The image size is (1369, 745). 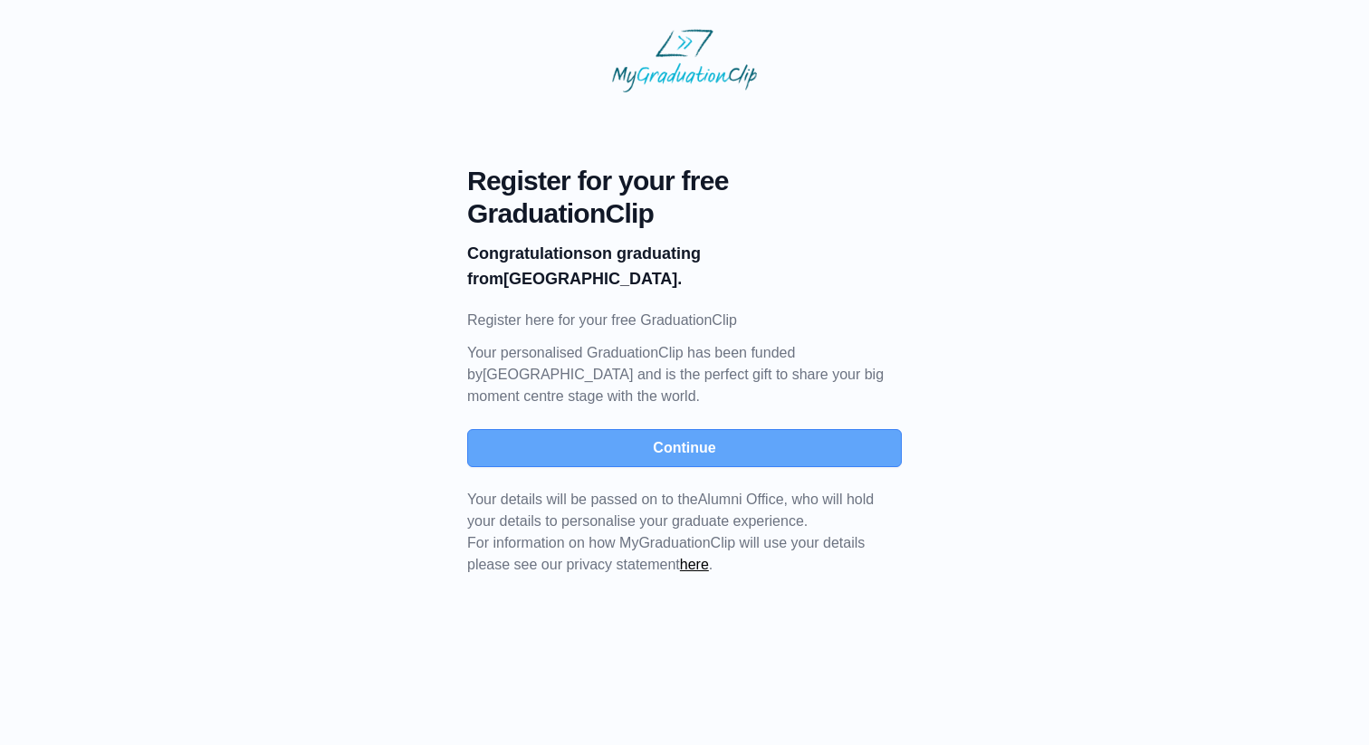 What do you see at coordinates (670, 510) in the screenshot?
I see `span: Your details will be passed on to the , who will hold your details to personalise your graduate e...` at bounding box center [670, 510].